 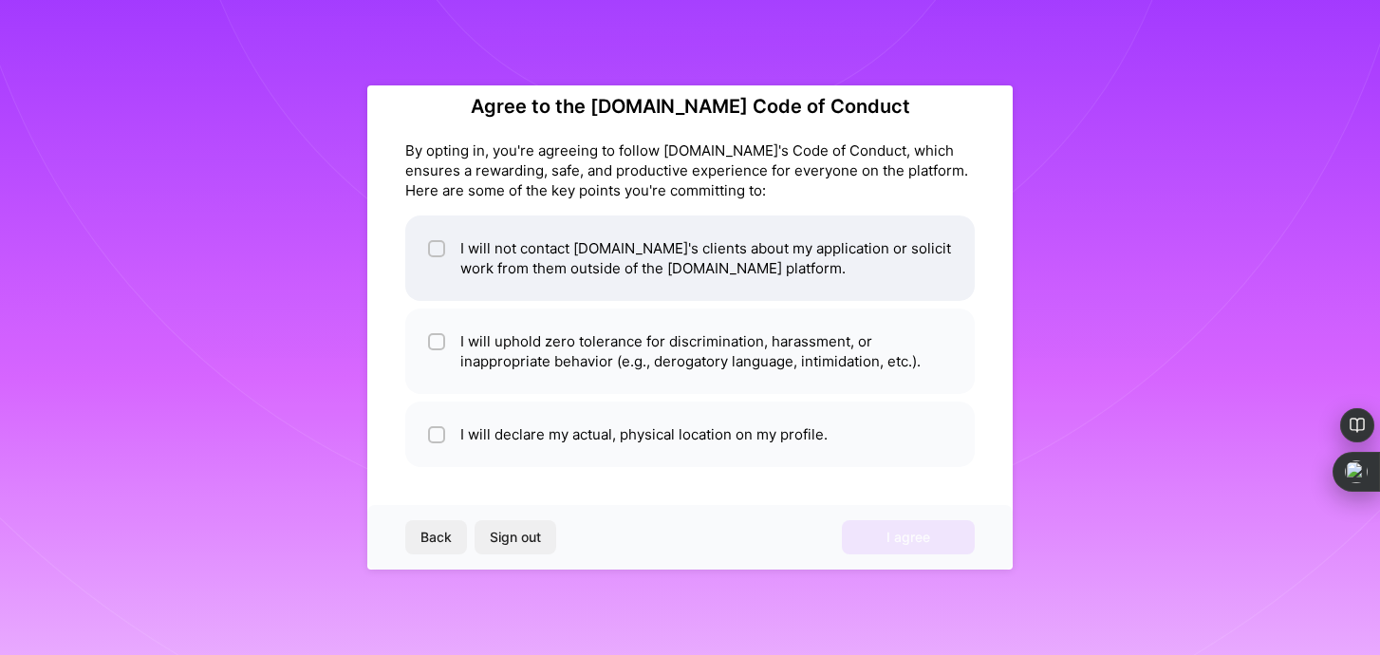 I want to click on span: Back, so click(x=436, y=537).